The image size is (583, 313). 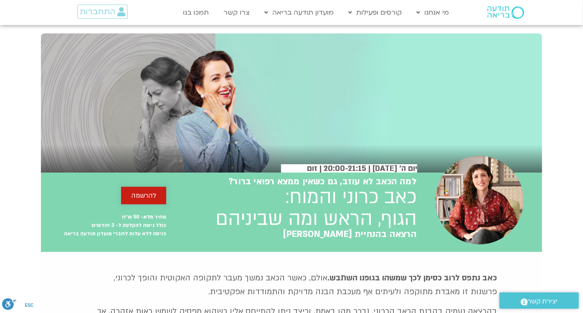 I want to click on a: יצירת קשר, so click(x=539, y=300).